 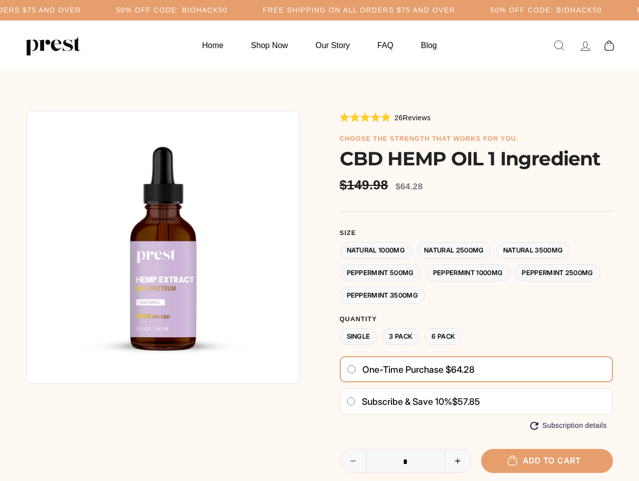 What do you see at coordinates (319, 45) in the screenshot?
I see `ul: Primary` at bounding box center [319, 45].